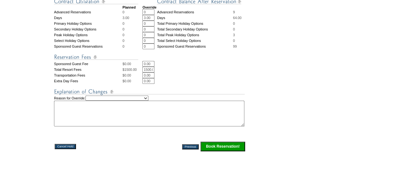 The height and width of the screenshot is (175, 402). I want to click on img: Explanation of Changes, so click(149, 92).